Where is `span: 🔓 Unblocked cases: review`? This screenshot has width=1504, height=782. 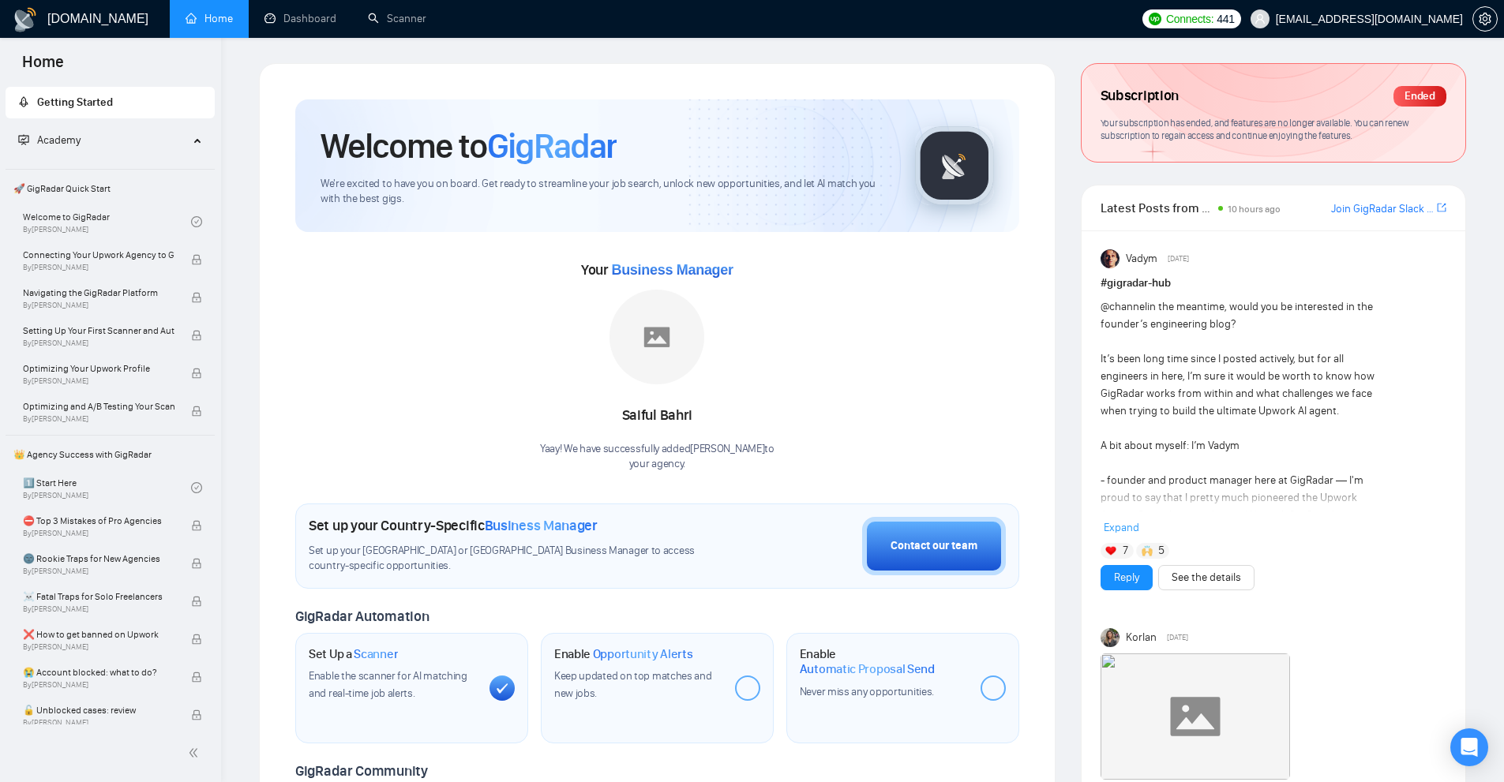 span: 🔓 Unblocked cases: review is located at coordinates (99, 710).